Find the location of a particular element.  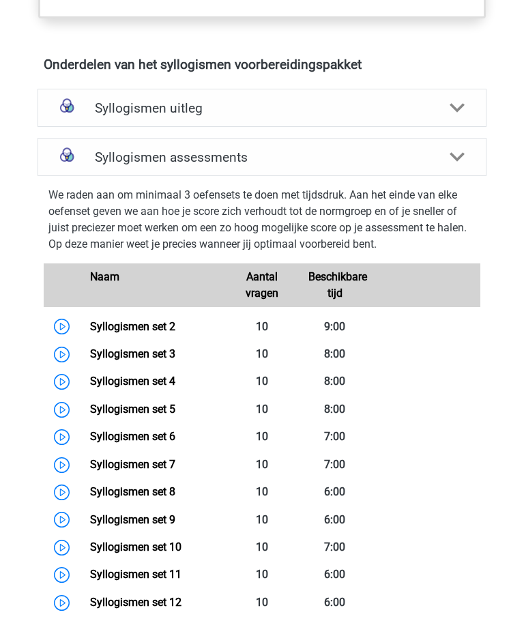

a: Syllogismen set 8 is located at coordinates (132, 491).